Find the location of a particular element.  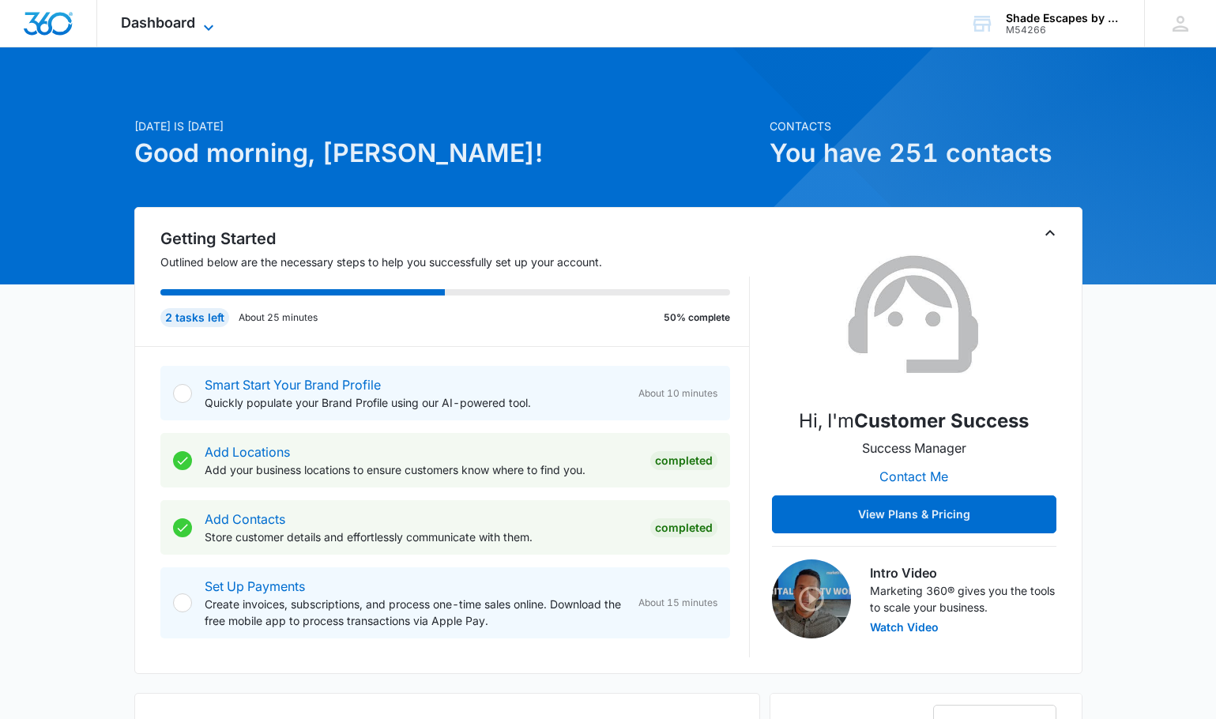

div: 2 tasks left is located at coordinates (194, 318).